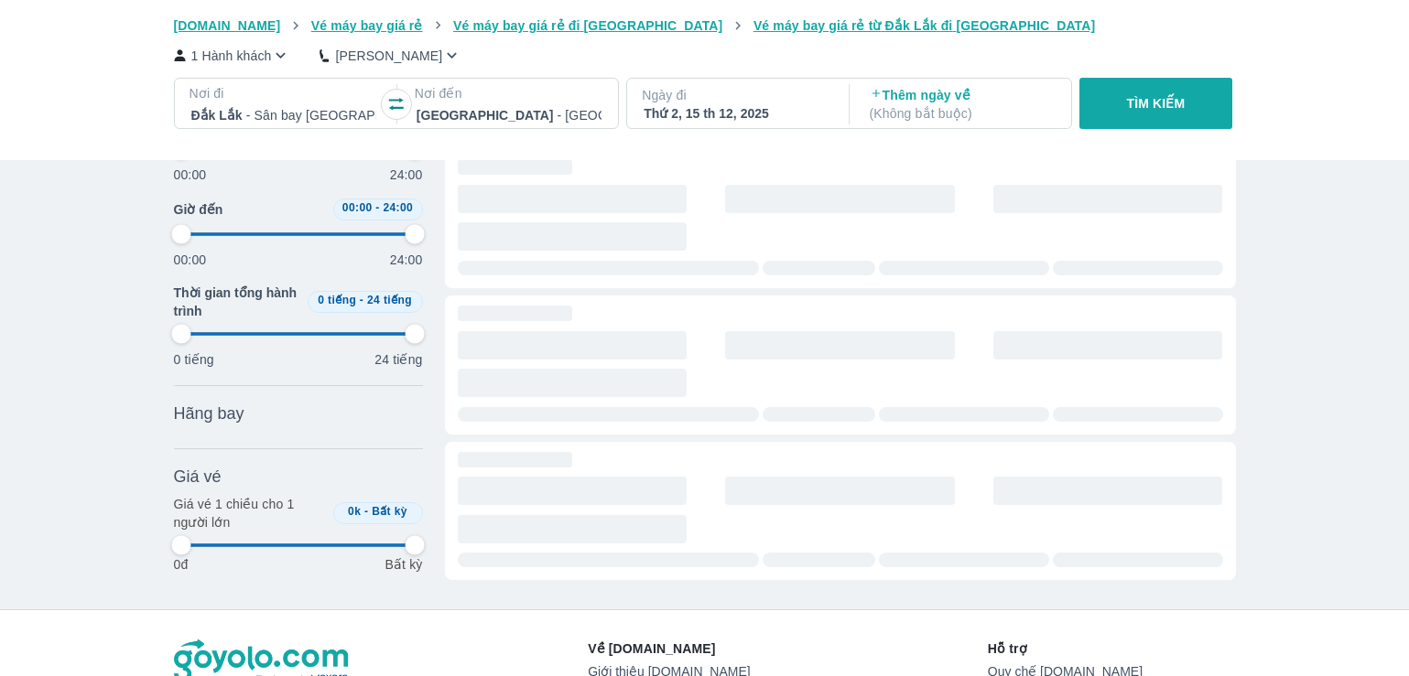 The height and width of the screenshot is (676, 1409). Describe the element at coordinates (736, 113) in the screenshot. I see `div: Thứ 2, 15 th 12, 2025` at that location.